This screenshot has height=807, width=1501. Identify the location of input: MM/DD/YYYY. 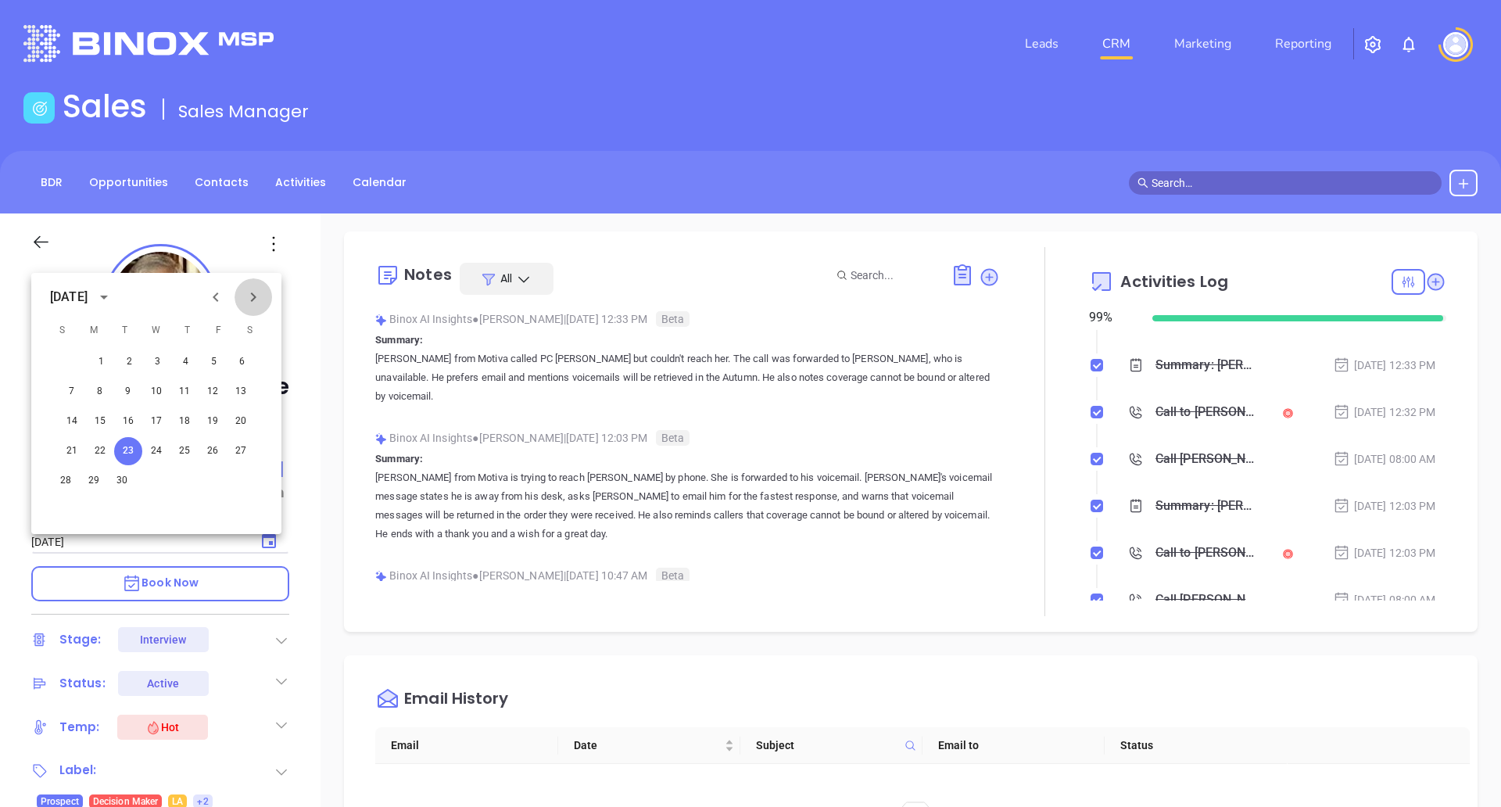
(138, 542).